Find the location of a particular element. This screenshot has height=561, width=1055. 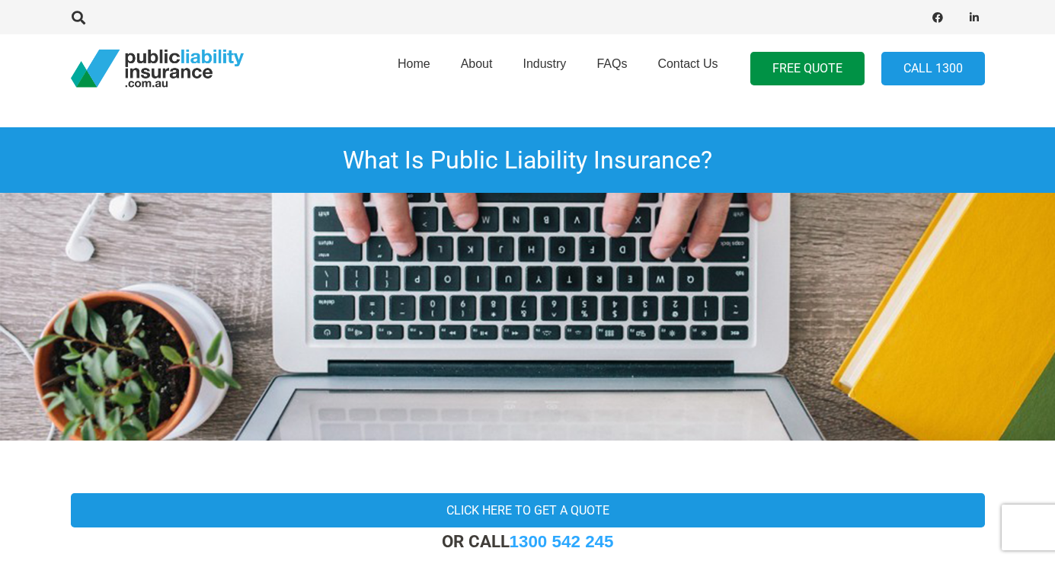

a: Industry is located at coordinates (544, 69).